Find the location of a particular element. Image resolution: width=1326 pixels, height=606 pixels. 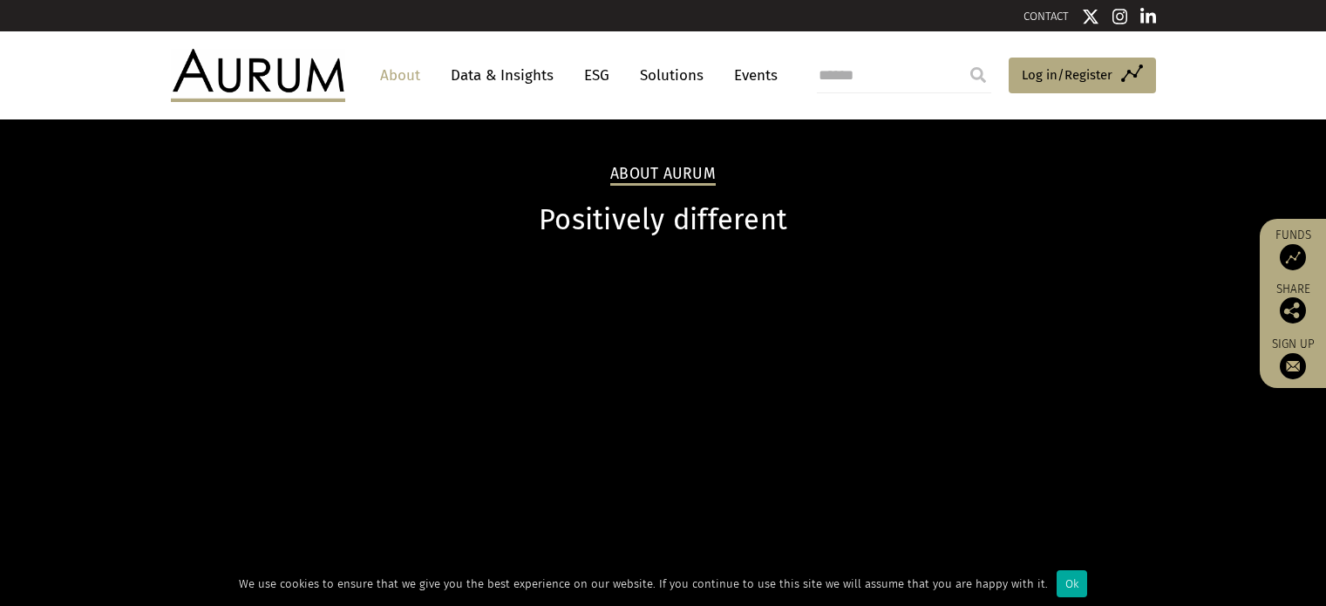

img: Share this post is located at coordinates (1293, 310).